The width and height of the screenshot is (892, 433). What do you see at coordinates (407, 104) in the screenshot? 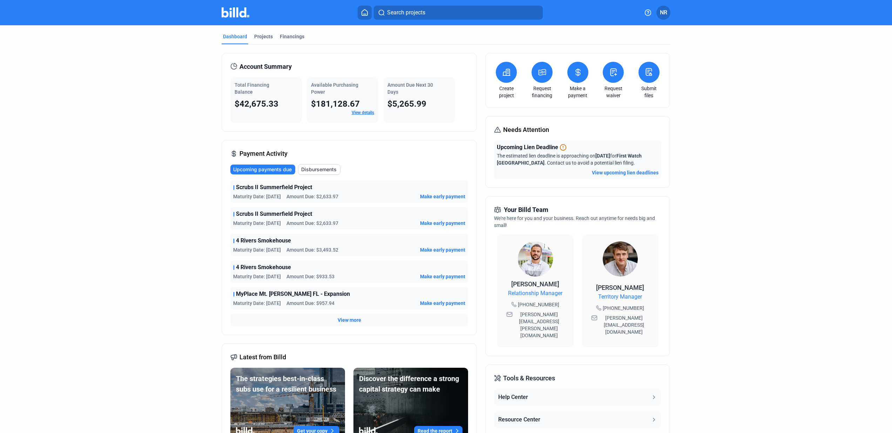
I see `span: $5,265.99` at bounding box center [407, 104].